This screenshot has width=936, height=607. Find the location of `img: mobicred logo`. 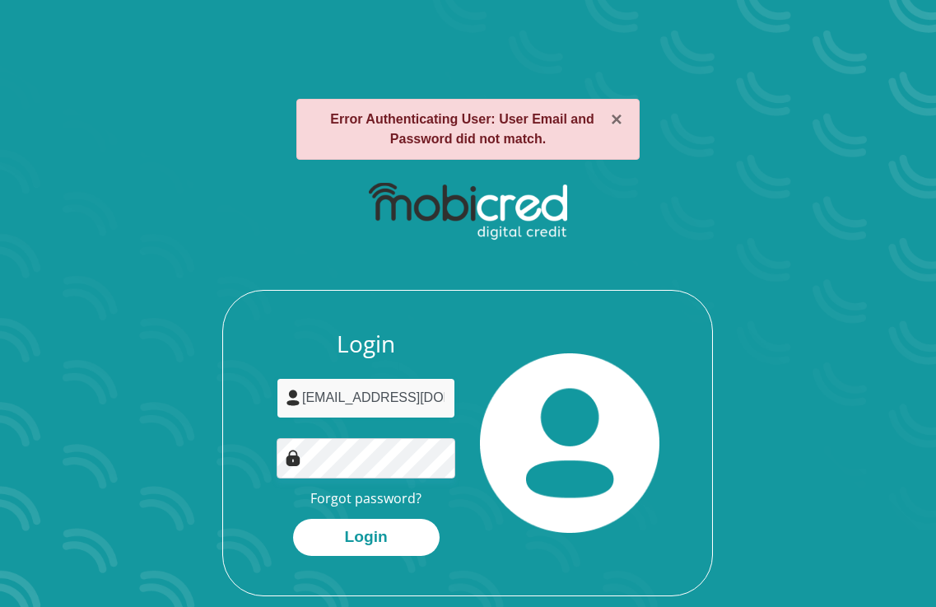

img: mobicred logo is located at coordinates (468, 212).